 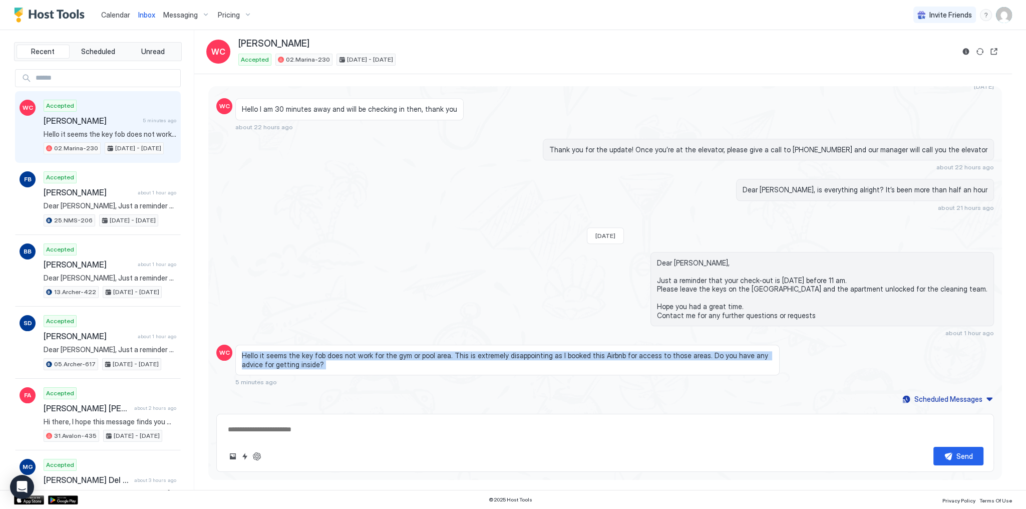 I want to click on span: MG, so click(x=28, y=467).